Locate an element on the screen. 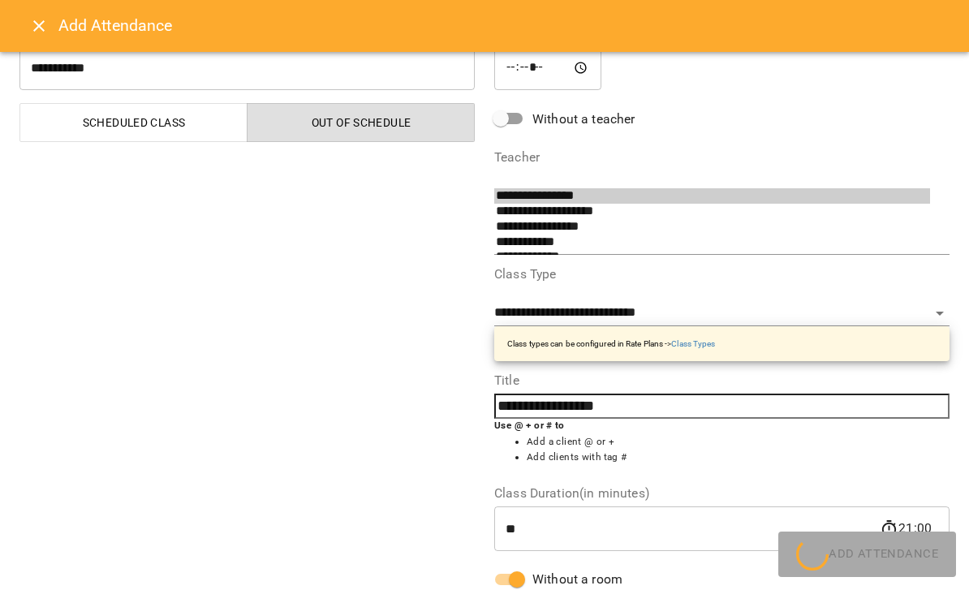 This screenshot has width=969, height=590. span: Scheduled class is located at coordinates (134, 123).